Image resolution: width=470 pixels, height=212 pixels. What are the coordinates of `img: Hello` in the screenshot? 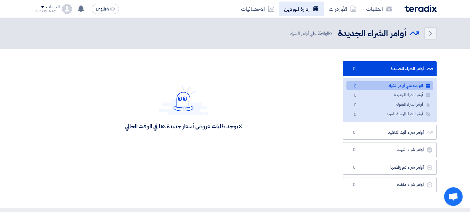 It's located at (183, 100).